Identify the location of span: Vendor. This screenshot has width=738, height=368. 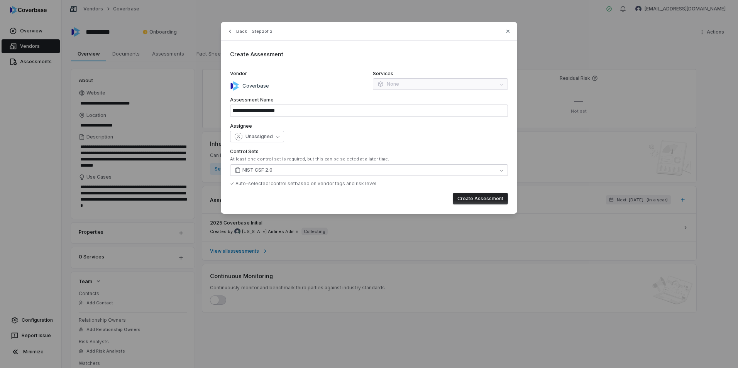
(239, 74).